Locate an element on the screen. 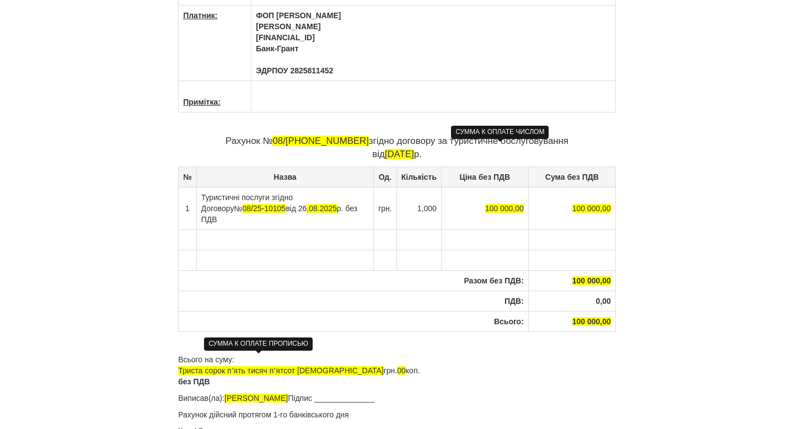 This screenshot has height=429, width=794. u: Платник: is located at coordinates (200, 15).